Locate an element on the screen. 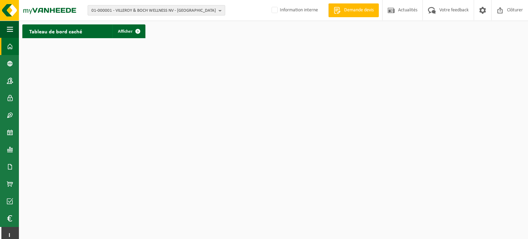 The height and width of the screenshot is (239, 528). h2: Tableau de bord caché is located at coordinates (56, 31).